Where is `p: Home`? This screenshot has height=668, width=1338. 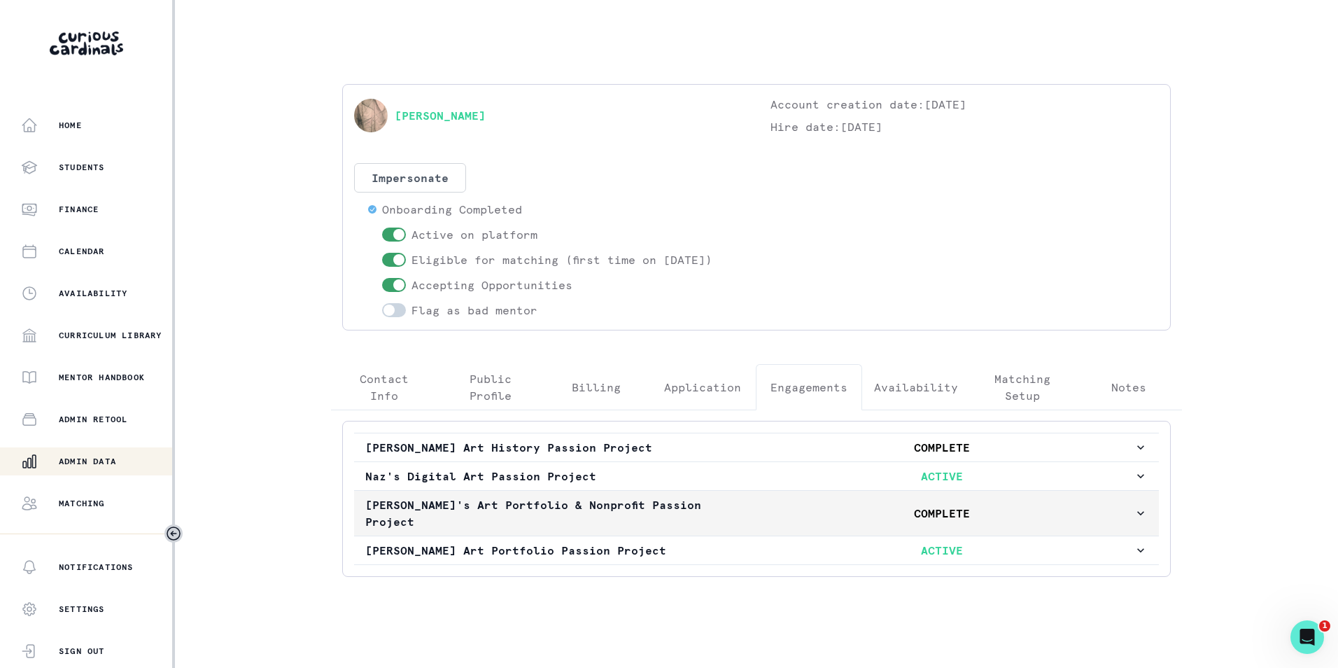
p: Home is located at coordinates (70, 125).